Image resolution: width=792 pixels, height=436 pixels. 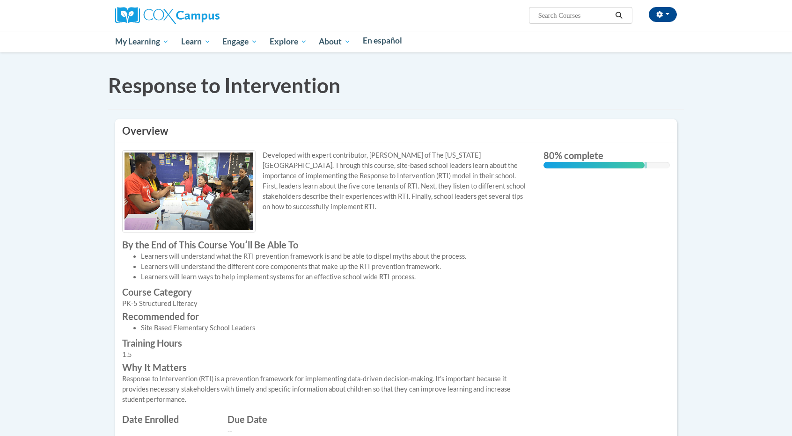 I want to click on label: Training Hours, so click(x=326, y=343).